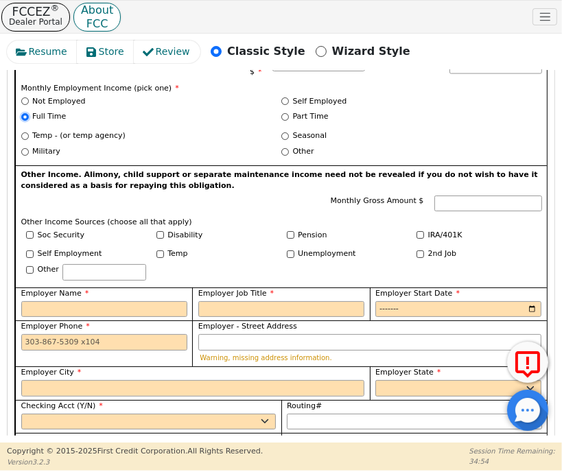 The image size is (562, 472). Describe the element at coordinates (304, 406) in the screenshot. I see `span: Routing#` at that location.